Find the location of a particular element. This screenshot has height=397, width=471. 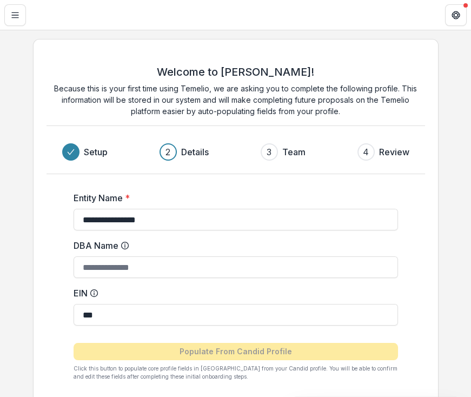

p: Because this is your first time using Temelio, we are asking you to complete the following profil... is located at coordinates (236, 100).